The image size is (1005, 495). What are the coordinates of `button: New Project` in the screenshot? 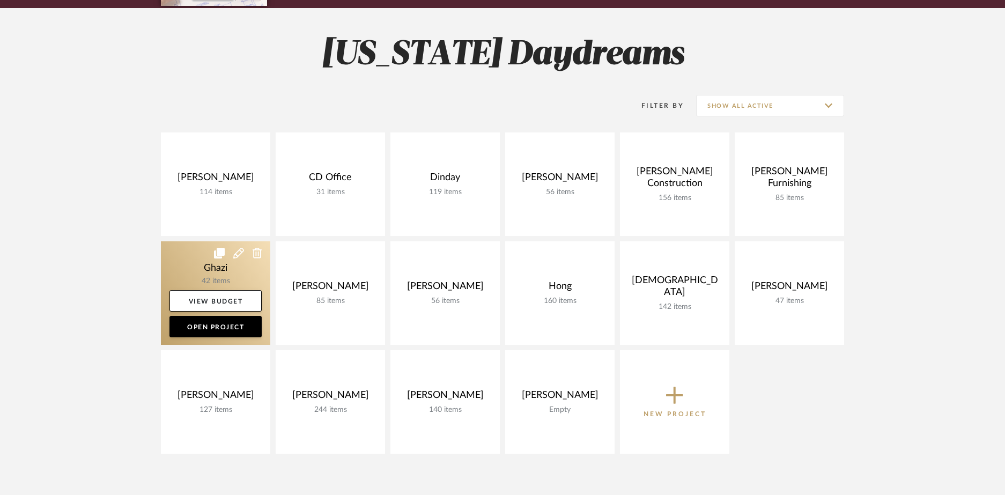 It's located at (675, 402).